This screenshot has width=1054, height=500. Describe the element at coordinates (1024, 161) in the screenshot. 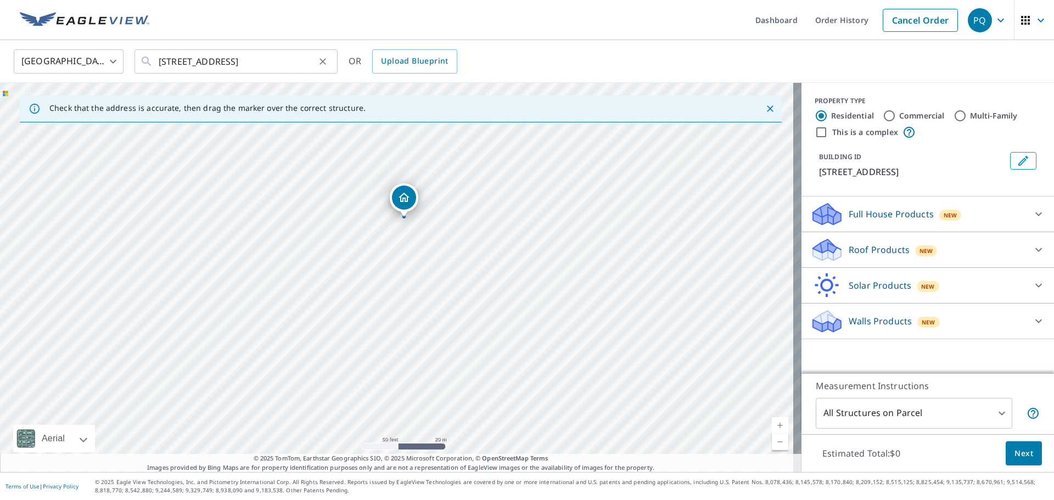

I see `button: Edit building 1` at that location.